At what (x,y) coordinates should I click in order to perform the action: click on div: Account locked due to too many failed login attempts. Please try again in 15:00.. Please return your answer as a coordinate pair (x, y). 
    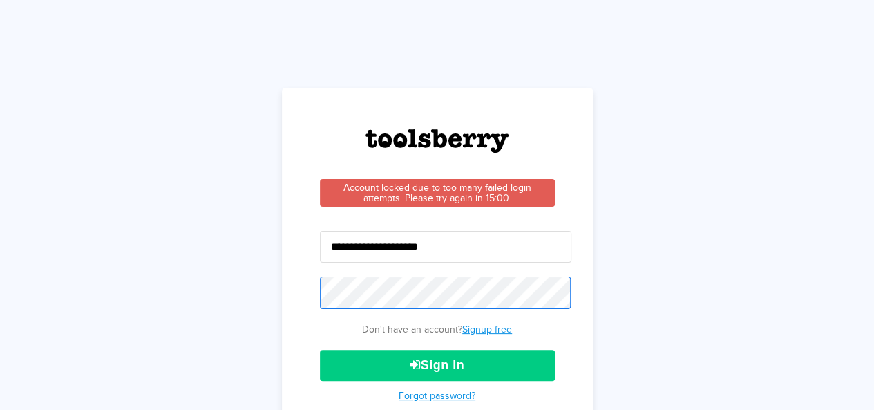
    Looking at the image, I should click on (438, 193).